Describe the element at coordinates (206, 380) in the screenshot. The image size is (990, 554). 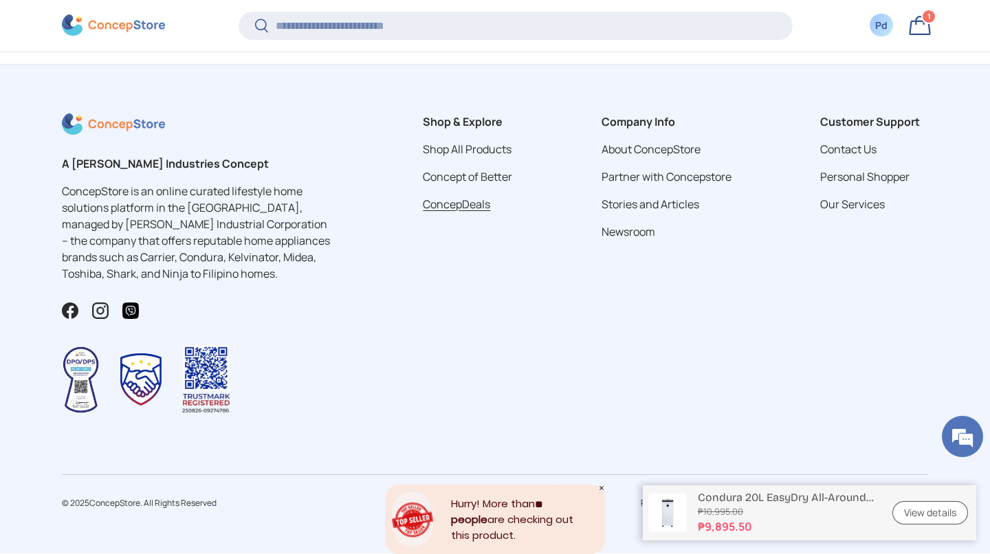
I see `img: Trustmark QR` at that location.